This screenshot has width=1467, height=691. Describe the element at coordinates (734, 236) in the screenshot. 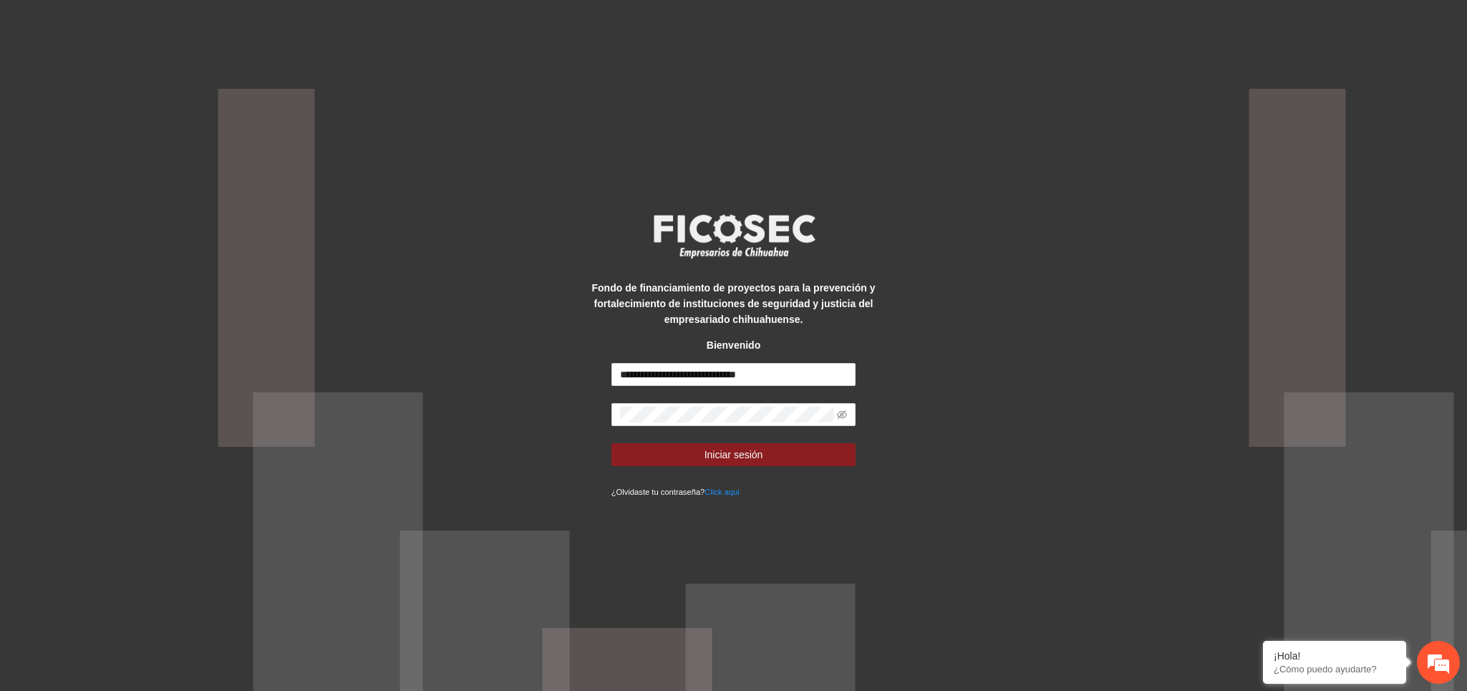

I see `img: logo` at that location.